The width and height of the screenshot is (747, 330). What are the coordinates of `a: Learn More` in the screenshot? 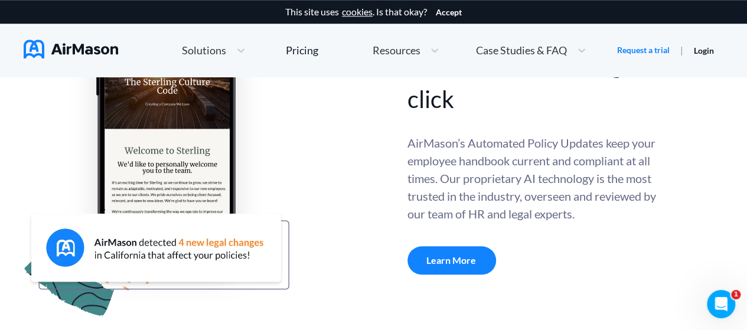 It's located at (452, 260).